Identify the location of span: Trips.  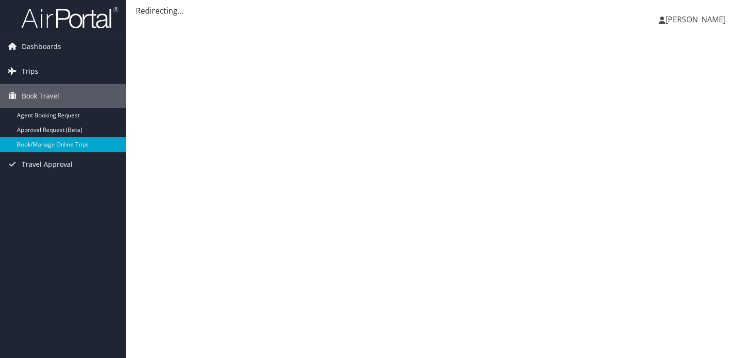
(30, 71).